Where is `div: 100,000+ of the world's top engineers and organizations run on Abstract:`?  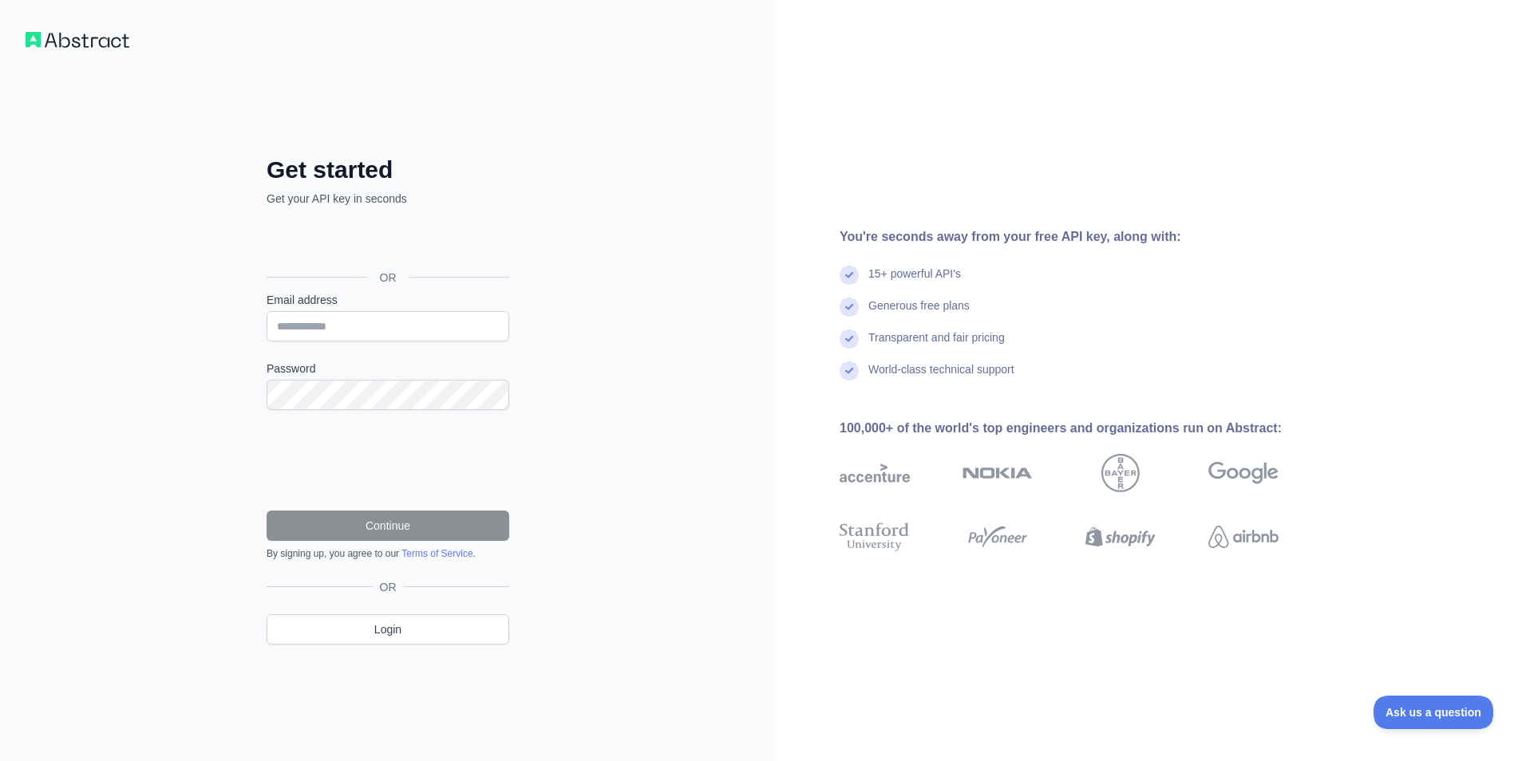 div: 100,000+ of the world's top engineers and organizations run on Abstract: is located at coordinates (1085, 429).